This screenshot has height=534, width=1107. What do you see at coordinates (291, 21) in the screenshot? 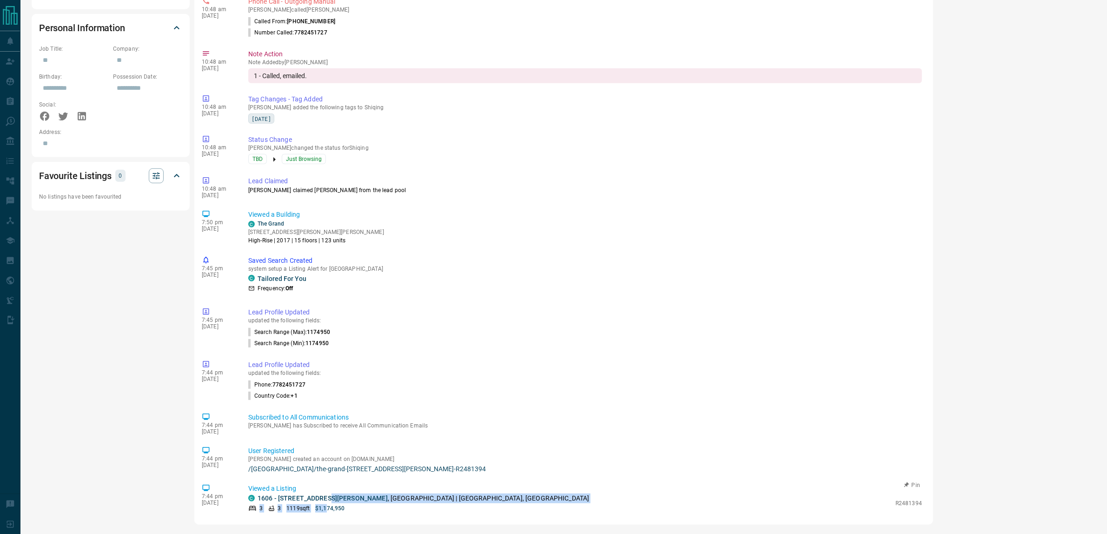
I see `p: Called From:` at bounding box center [291, 21].